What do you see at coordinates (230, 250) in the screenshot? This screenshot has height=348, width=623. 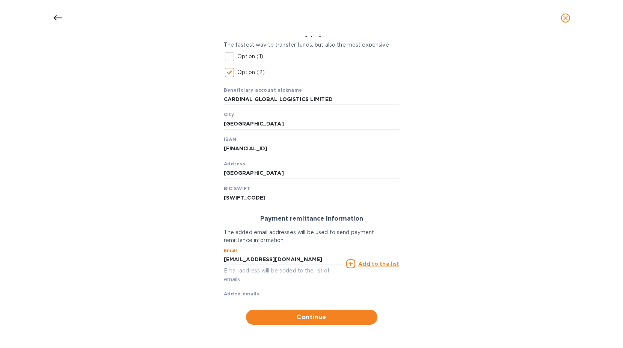 I see `label: Email` at bounding box center [230, 250].